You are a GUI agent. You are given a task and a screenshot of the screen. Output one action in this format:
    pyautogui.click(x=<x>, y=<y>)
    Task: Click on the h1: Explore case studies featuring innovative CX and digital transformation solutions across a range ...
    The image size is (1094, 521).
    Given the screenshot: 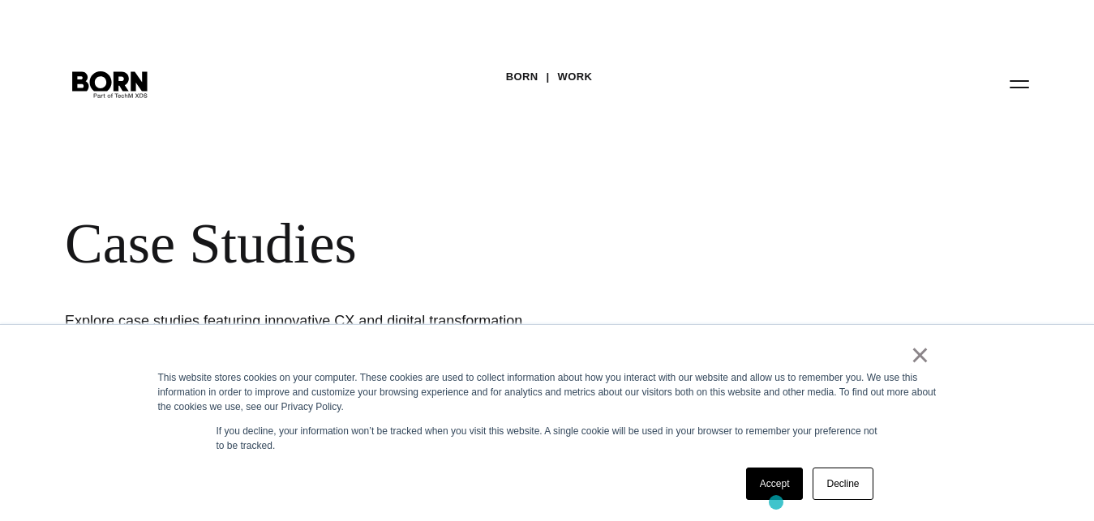 What is the action you would take?
    pyautogui.click(x=308, y=332)
    